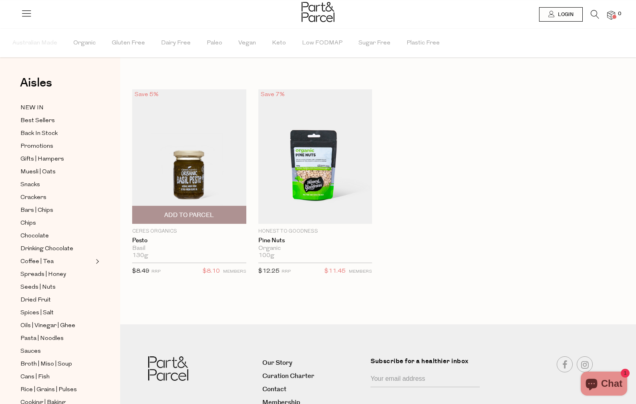  What do you see at coordinates (36, 300) in the screenshot?
I see `span: Dried Fruit` at bounding box center [36, 300].